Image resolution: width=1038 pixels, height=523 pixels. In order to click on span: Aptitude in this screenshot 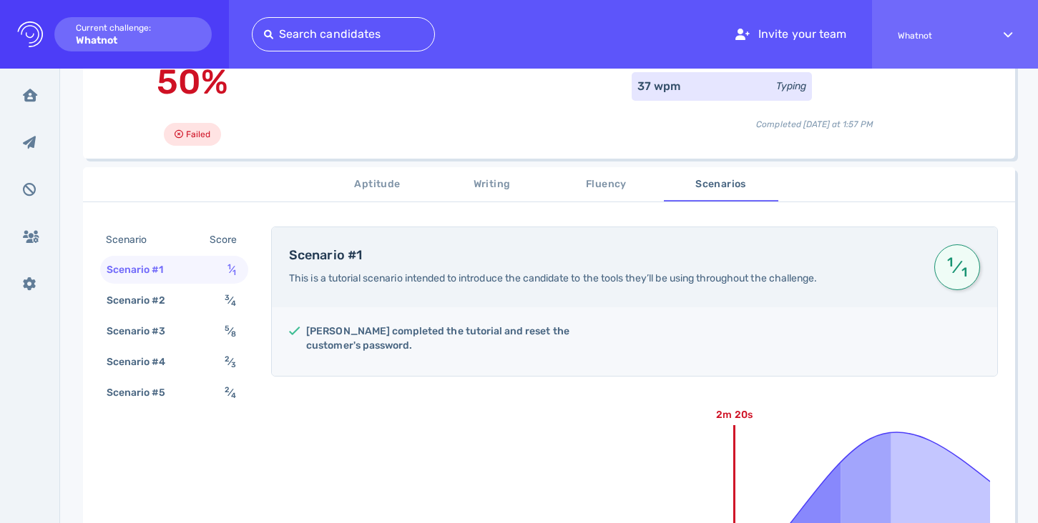, I will do `click(378, 184)`.